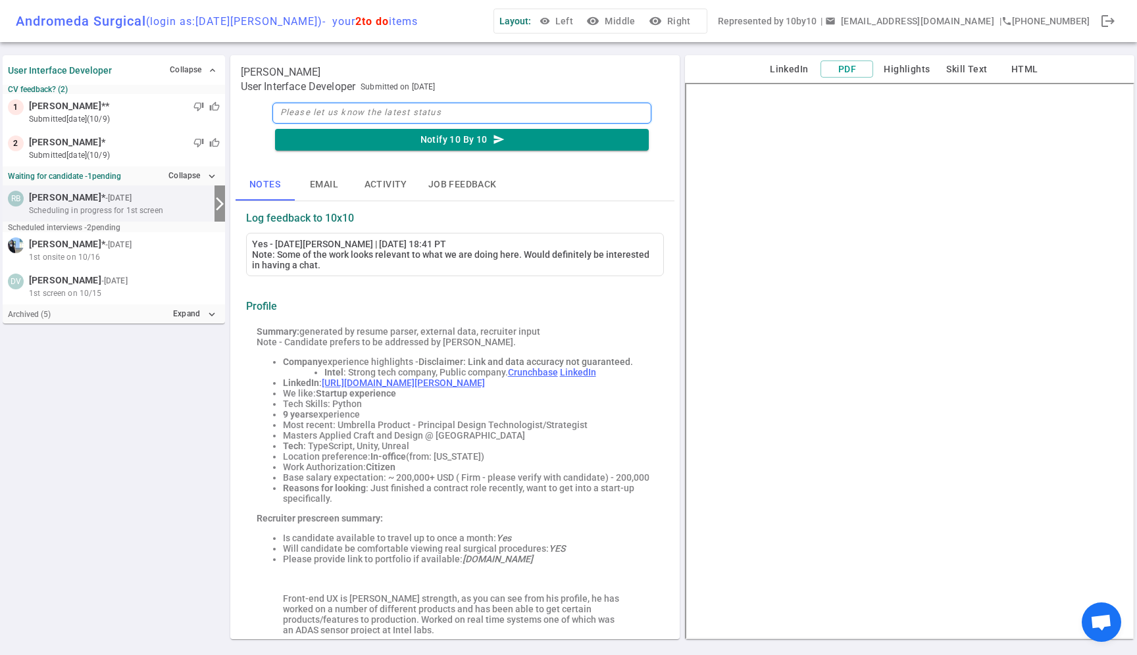 The width and height of the screenshot is (1137, 655). I want to click on span: visibility, so click(545, 21).